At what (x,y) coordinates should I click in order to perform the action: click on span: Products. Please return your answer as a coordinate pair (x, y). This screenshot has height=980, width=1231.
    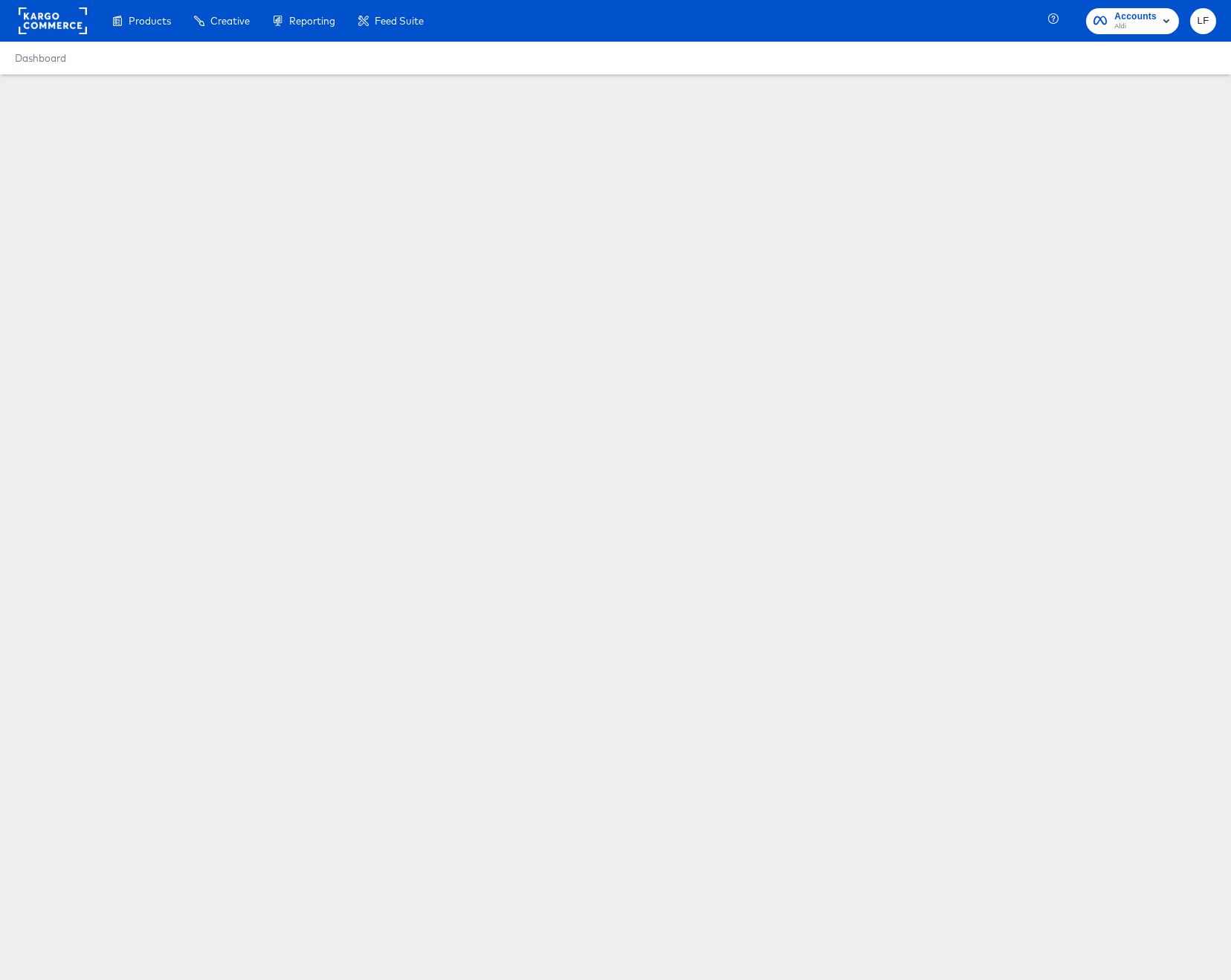
    Looking at the image, I should click on (150, 21).